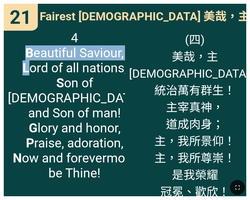 This screenshot has width=250, height=200. What do you see at coordinates (17, 158) in the screenshot?
I see `b: N` at bounding box center [17, 158].